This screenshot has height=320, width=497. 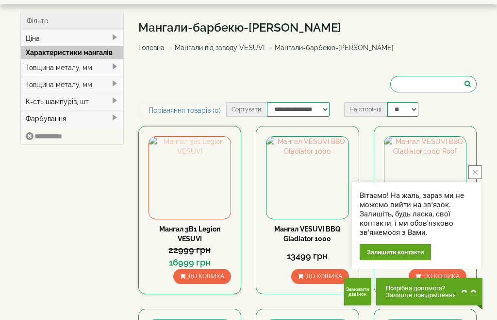 I want to click on div: 22999 грн, so click(x=190, y=250).